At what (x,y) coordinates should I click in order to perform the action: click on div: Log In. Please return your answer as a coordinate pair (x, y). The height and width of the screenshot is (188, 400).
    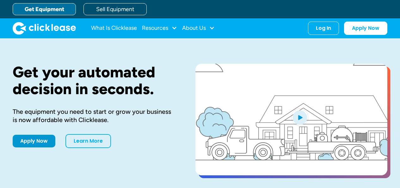
    Looking at the image, I should click on (324, 28).